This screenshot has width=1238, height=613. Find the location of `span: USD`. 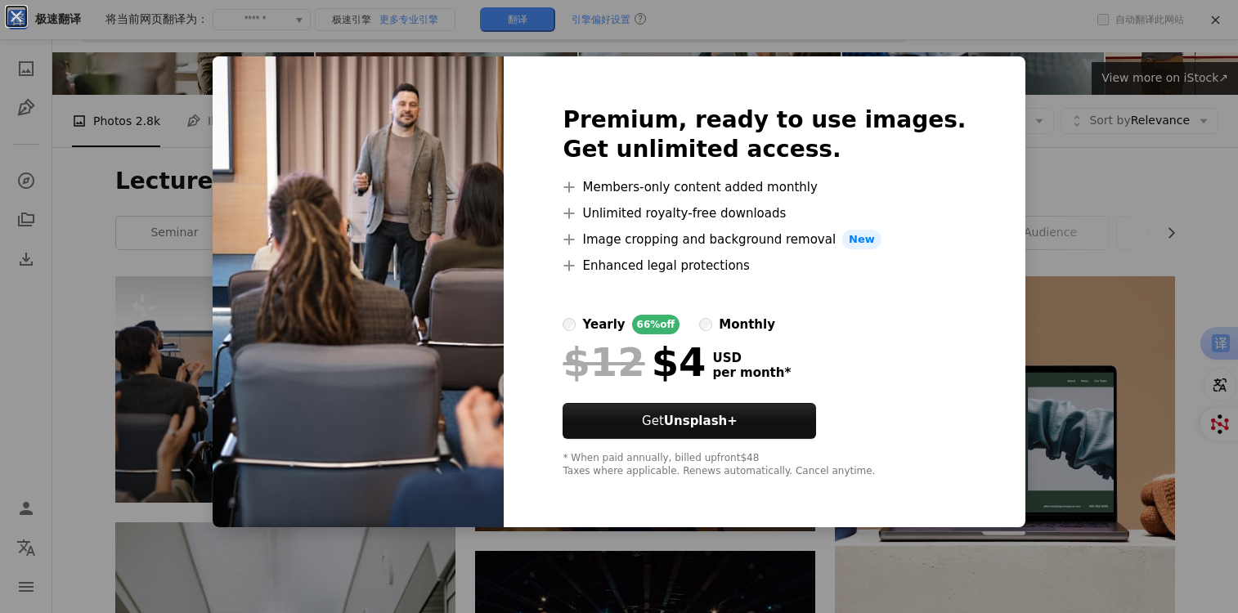

span: USD is located at coordinates (751, 358).